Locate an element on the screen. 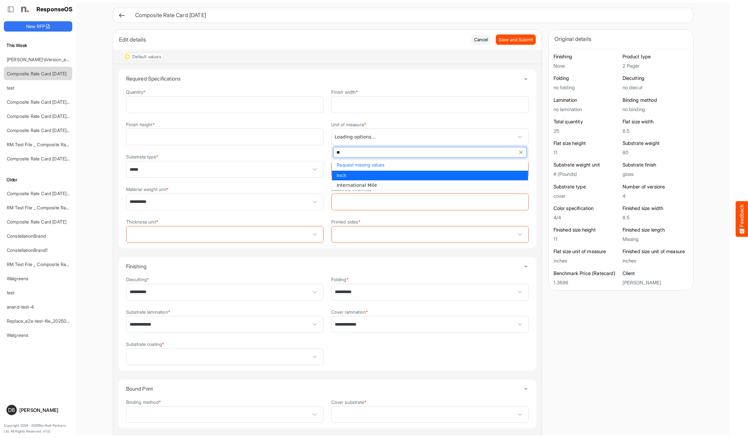  a: Replace_e2e-test-file_20250604_111803 is located at coordinates (48, 321).